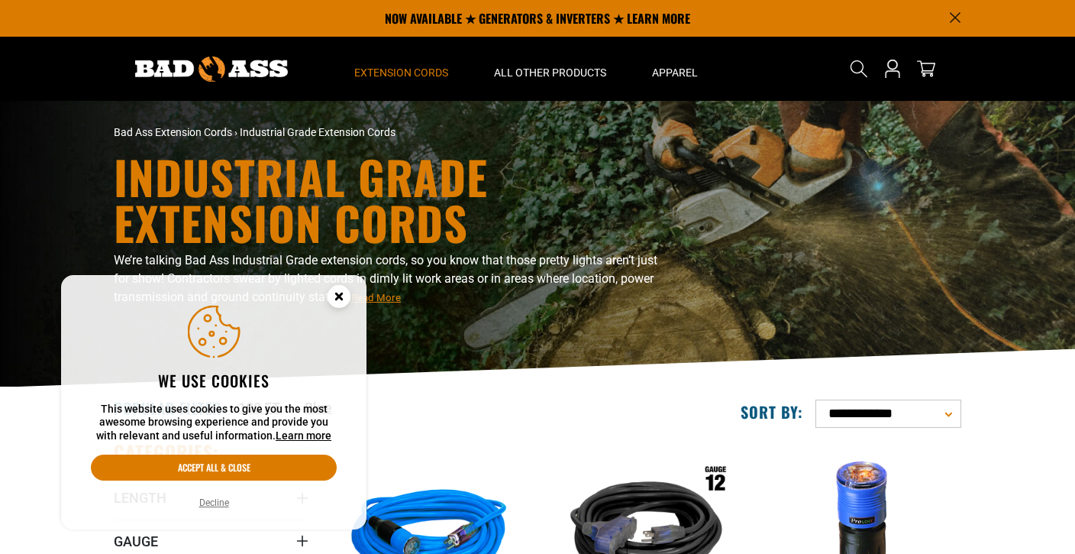 The width and height of the screenshot is (1075, 554). I want to click on summary: Search, so click(859, 69).